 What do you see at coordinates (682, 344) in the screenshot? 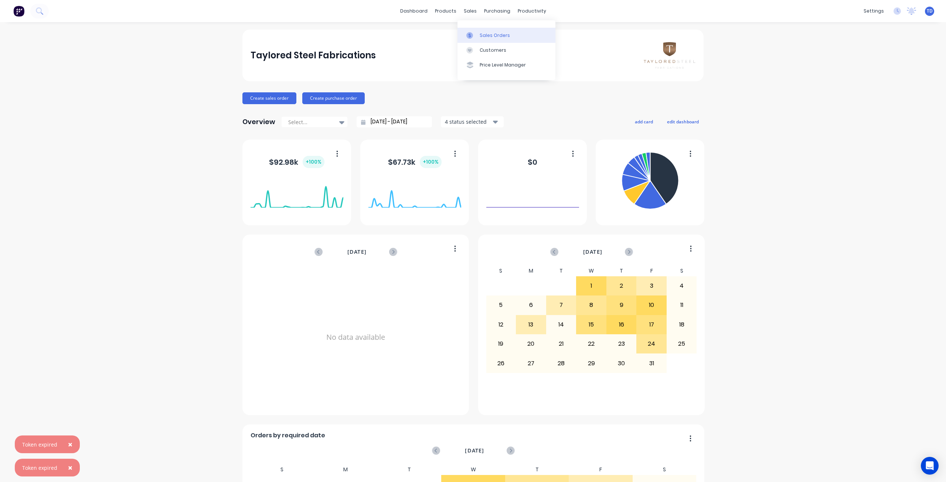
I see `div: 25` at bounding box center [682, 344].